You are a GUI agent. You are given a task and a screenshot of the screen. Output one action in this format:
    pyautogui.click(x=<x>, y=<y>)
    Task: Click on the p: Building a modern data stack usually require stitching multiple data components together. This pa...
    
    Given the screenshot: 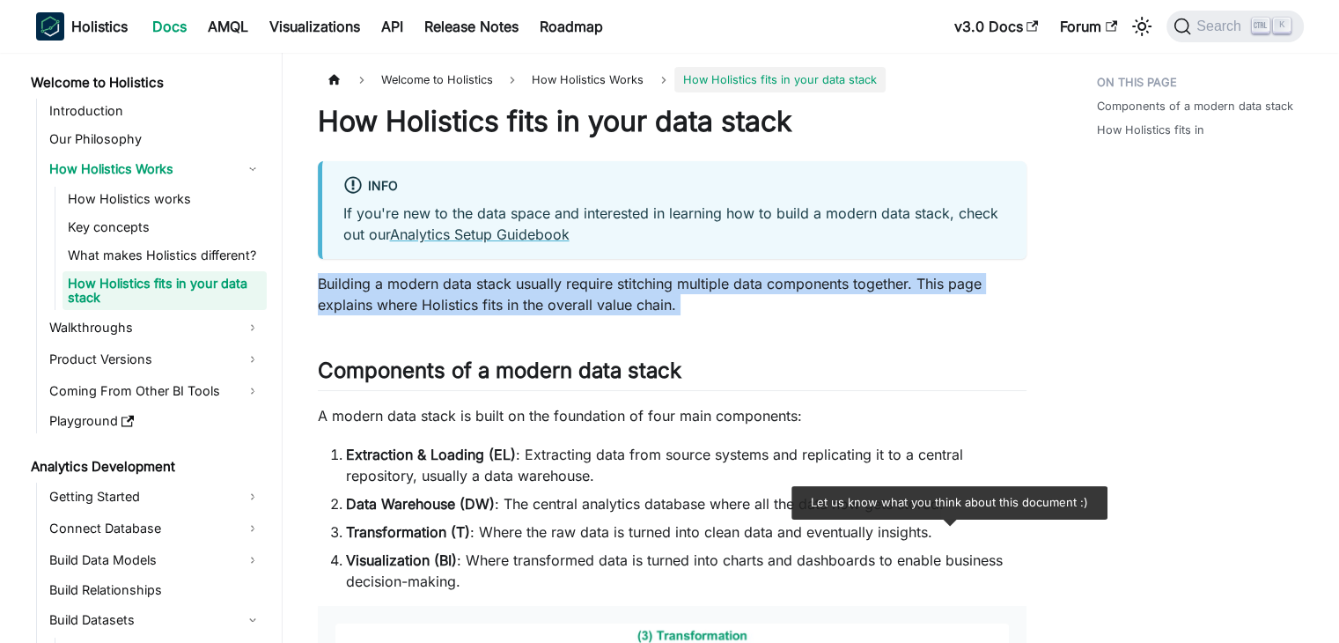 What is the action you would take?
    pyautogui.click(x=672, y=294)
    